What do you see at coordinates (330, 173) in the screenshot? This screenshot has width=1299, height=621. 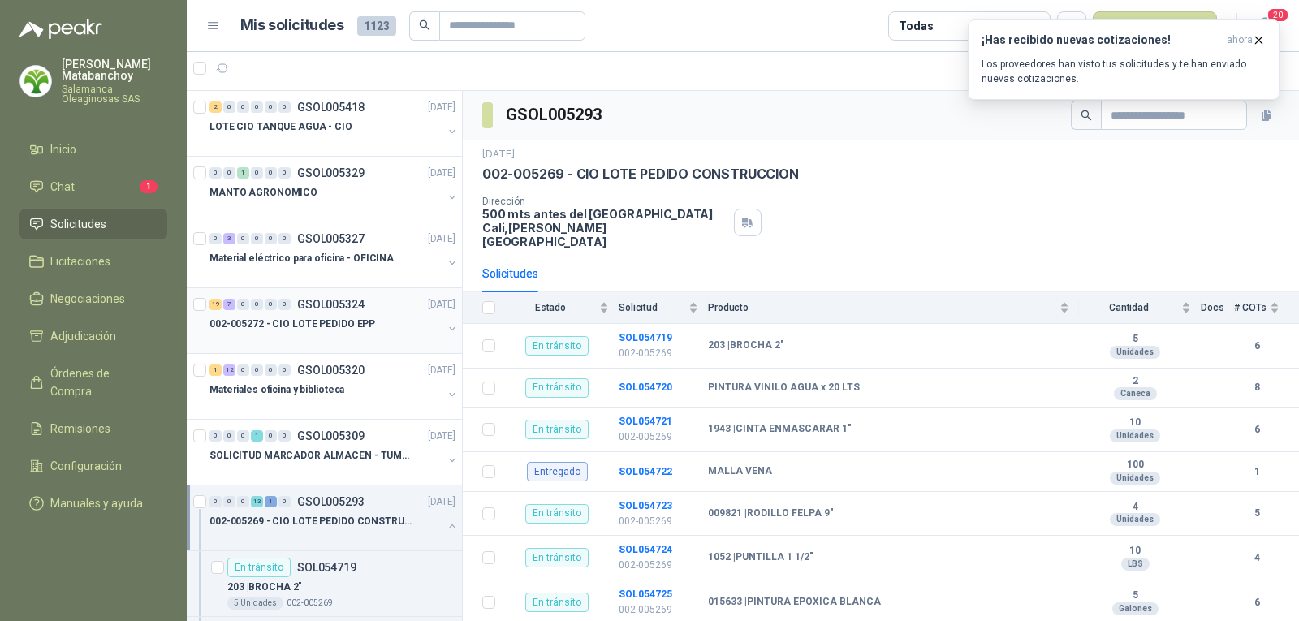 I see `p: GSOL005329` at bounding box center [330, 173].